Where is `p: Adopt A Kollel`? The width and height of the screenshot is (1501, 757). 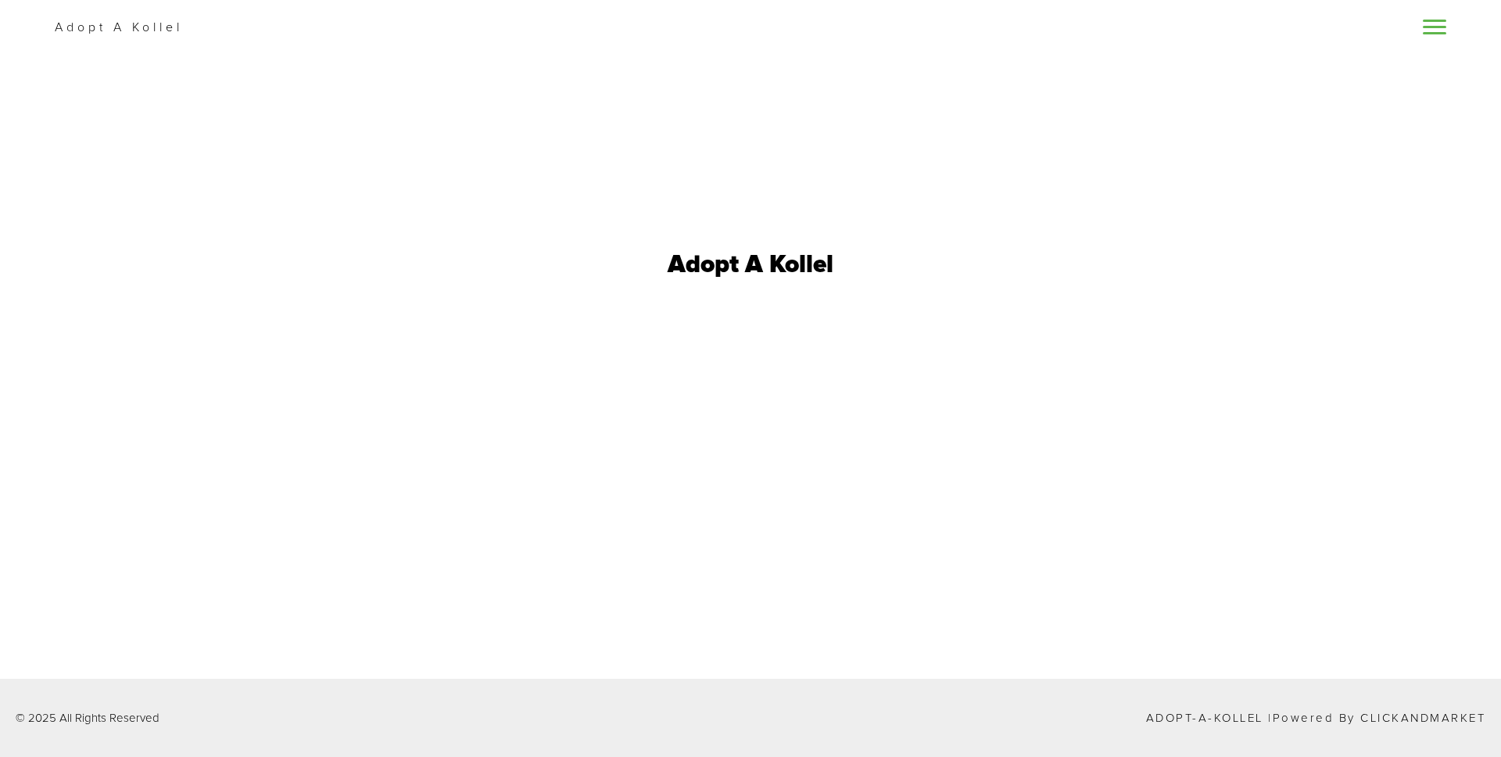
p: Adopt A Kollel is located at coordinates (119, 27).